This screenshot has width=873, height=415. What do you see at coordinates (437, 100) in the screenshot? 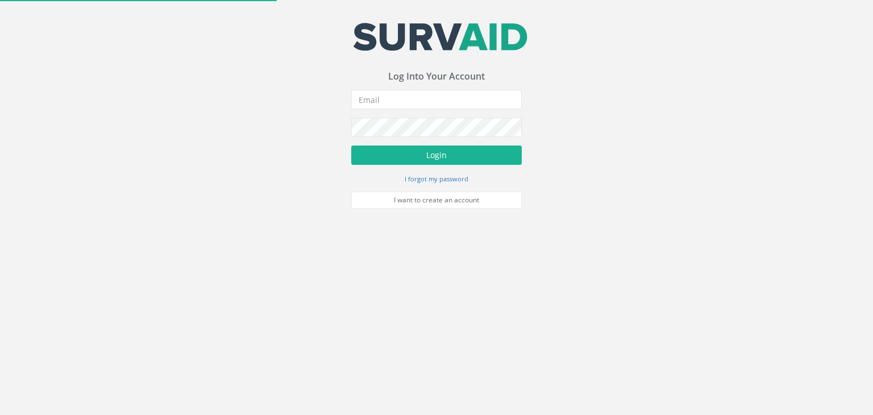
I see `input: Email` at bounding box center [437, 100].